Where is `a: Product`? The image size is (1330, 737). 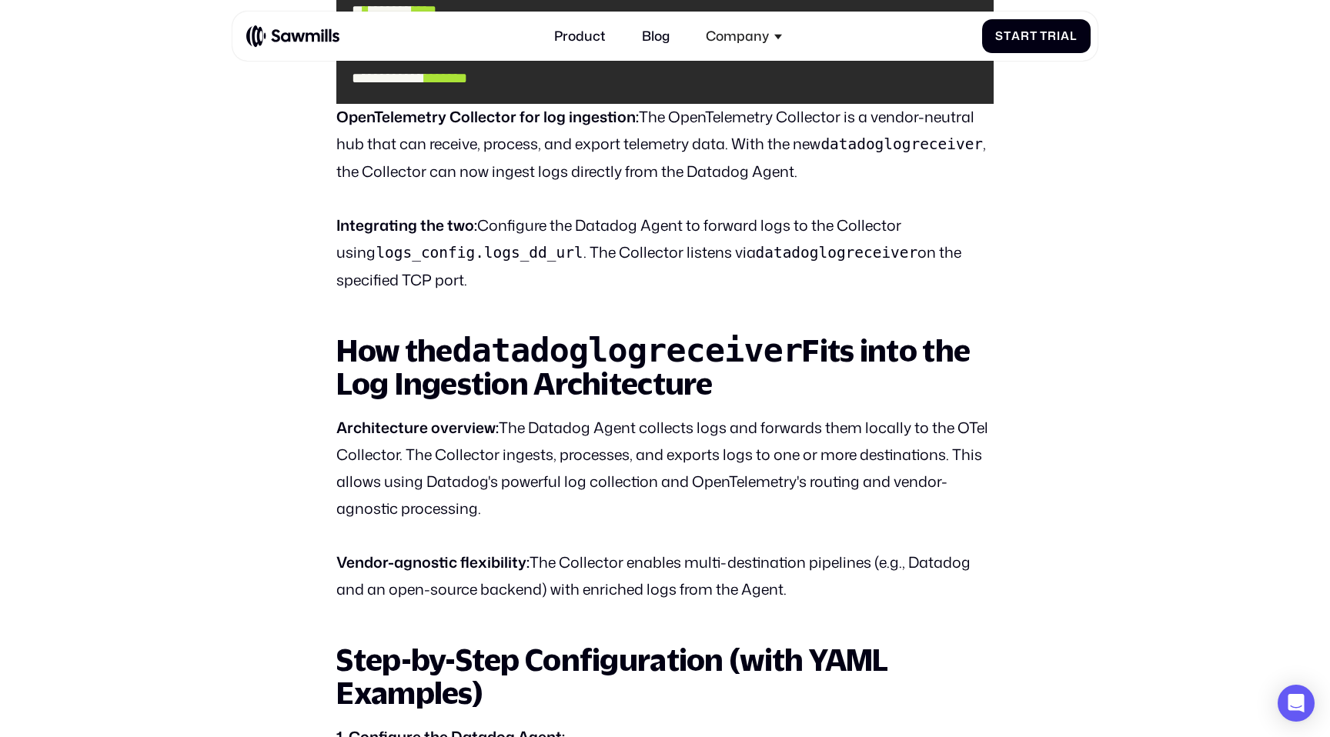
a: Product is located at coordinates (579, 36).